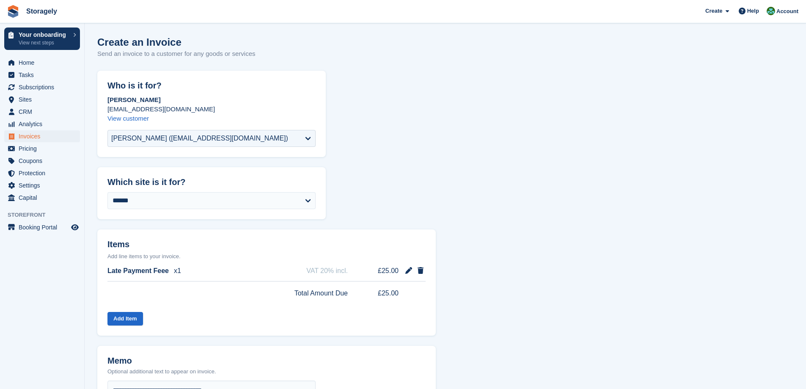 This screenshot has height=389, width=806. What do you see at coordinates (44, 35) in the screenshot?
I see `p: Your onboarding` at bounding box center [44, 35].